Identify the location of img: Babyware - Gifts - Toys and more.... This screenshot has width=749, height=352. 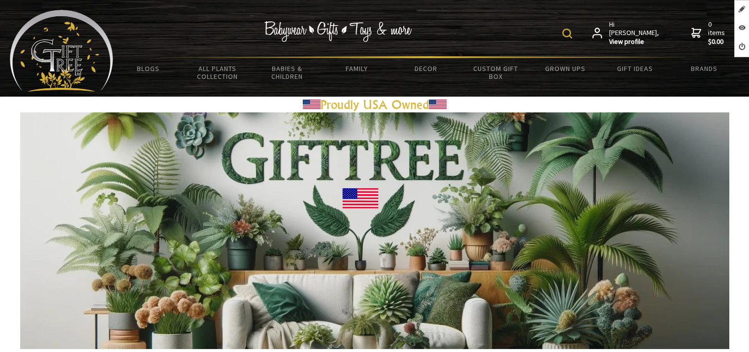
(62, 51).